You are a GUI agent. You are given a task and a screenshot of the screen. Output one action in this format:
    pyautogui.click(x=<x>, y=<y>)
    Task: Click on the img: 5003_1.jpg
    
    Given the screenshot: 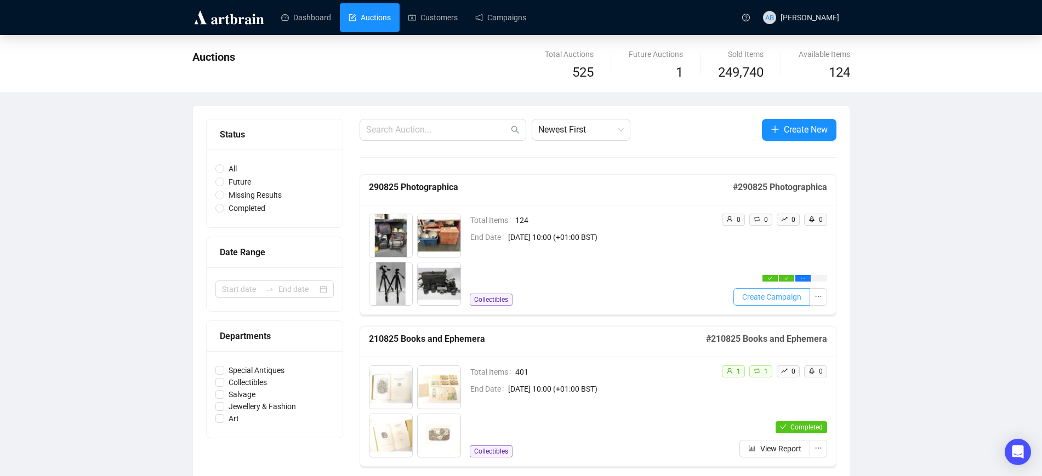 What is the action you would take?
    pyautogui.click(x=391, y=284)
    